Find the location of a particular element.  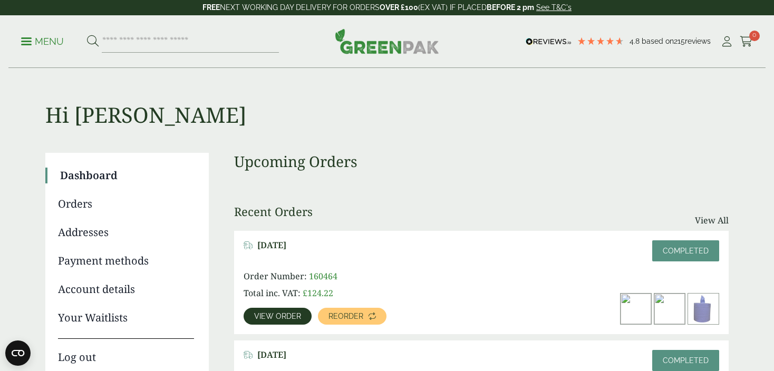

span: Order Number: is located at coordinates (275, 276).